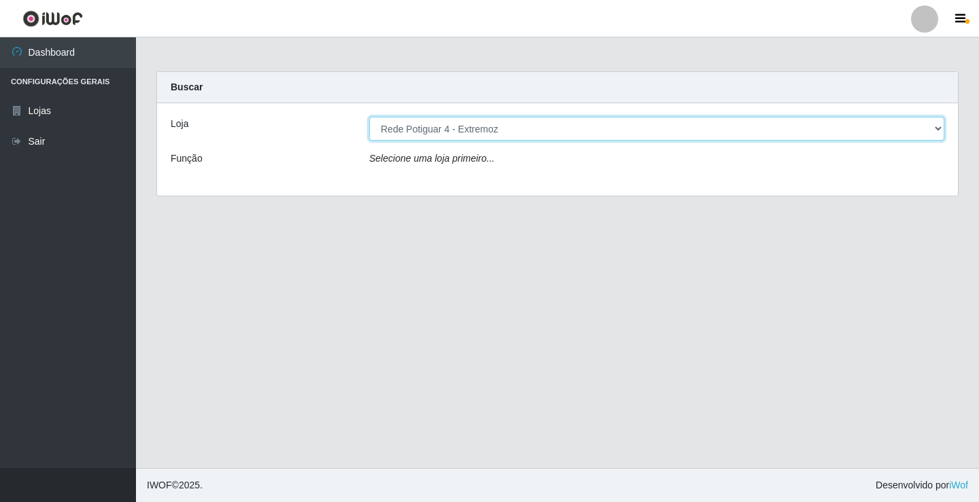 This screenshot has height=502, width=979. What do you see at coordinates (186, 158) in the screenshot?
I see `label: Função` at bounding box center [186, 158].